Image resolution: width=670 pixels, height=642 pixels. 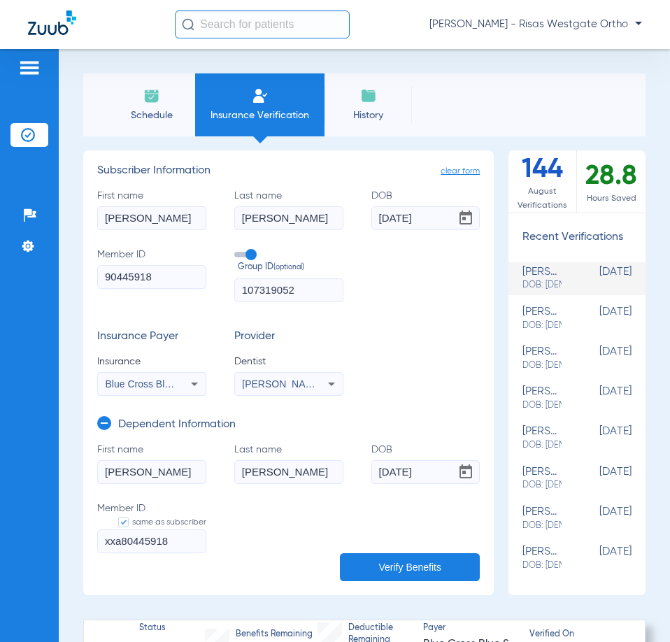 I want to click on h3: Dependent Information, so click(x=177, y=425).